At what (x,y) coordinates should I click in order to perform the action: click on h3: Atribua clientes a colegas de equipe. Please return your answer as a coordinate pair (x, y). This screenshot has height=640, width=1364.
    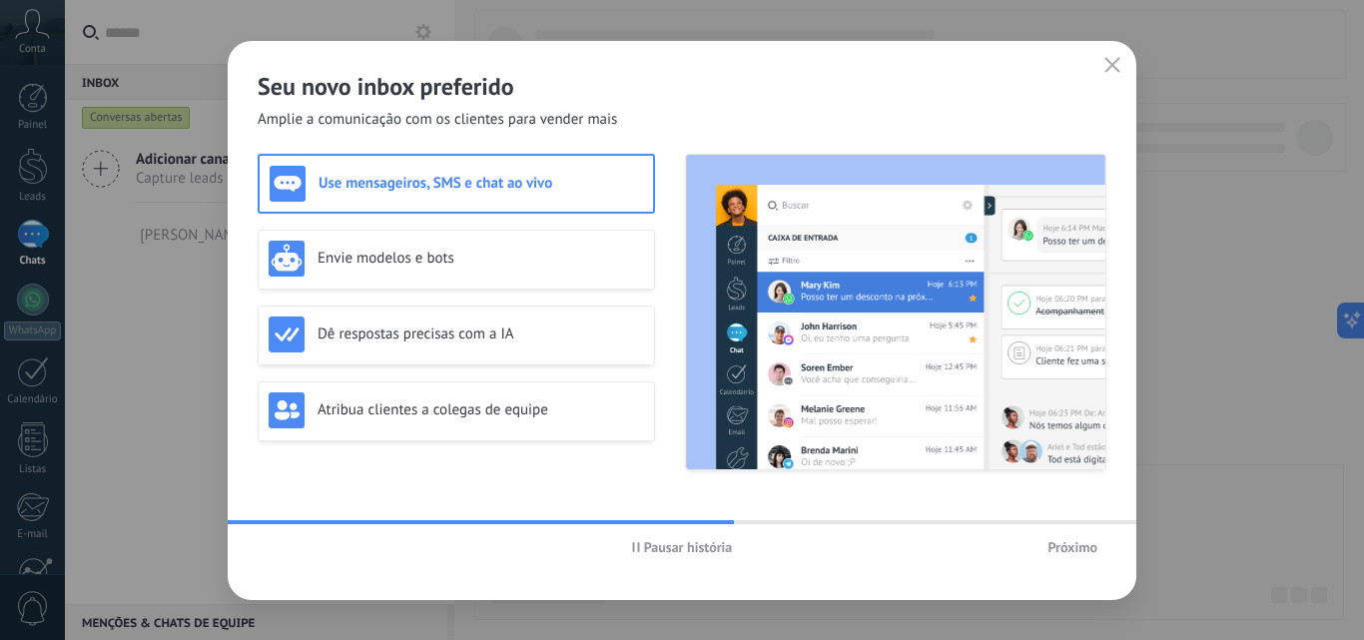
    Looking at the image, I should click on (480, 409).